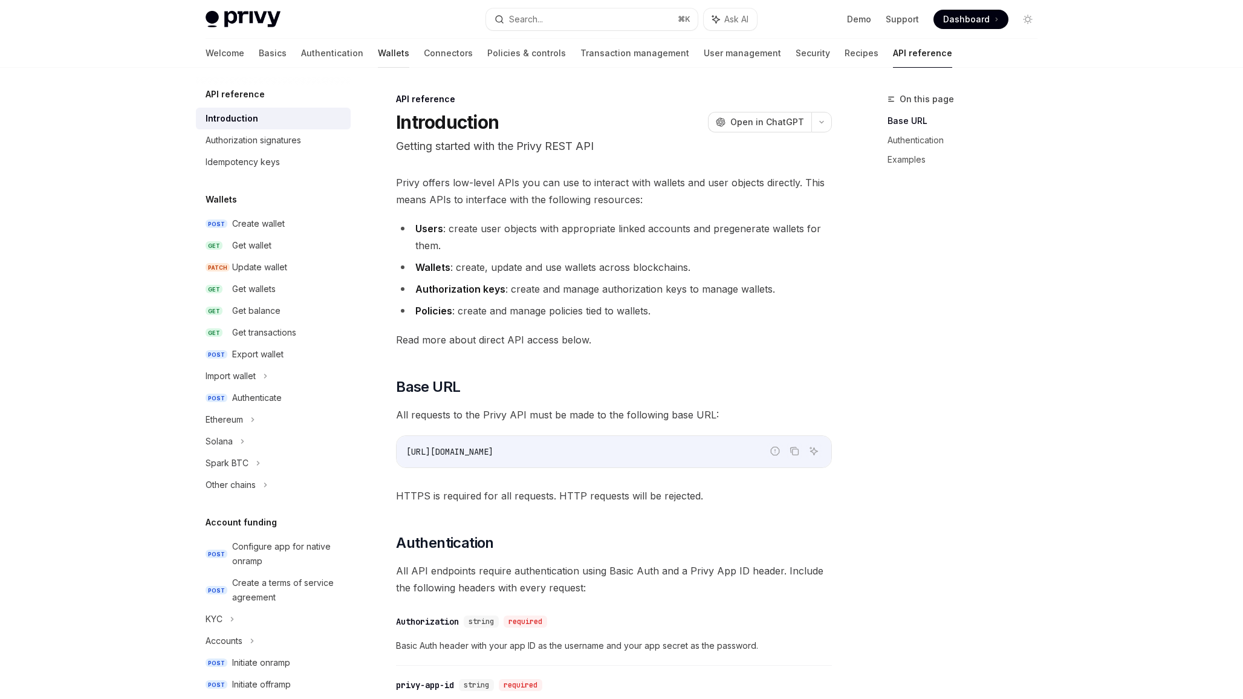 Image resolution: width=1243 pixels, height=699 pixels. I want to click on div: Search..., so click(526, 19).